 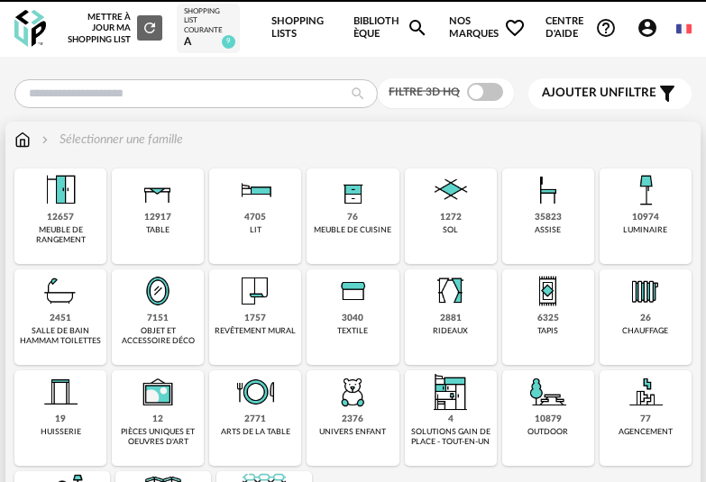 I want to click on span: Heart Outline icon, so click(x=515, y=28).